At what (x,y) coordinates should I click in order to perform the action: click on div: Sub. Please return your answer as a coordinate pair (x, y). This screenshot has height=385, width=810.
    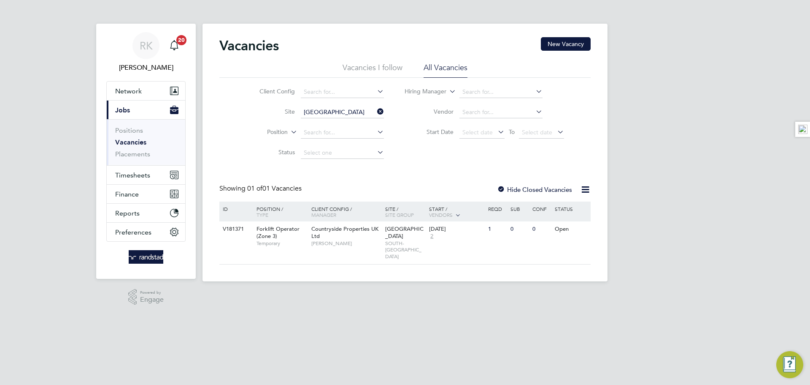
    Looking at the image, I should click on (520, 209).